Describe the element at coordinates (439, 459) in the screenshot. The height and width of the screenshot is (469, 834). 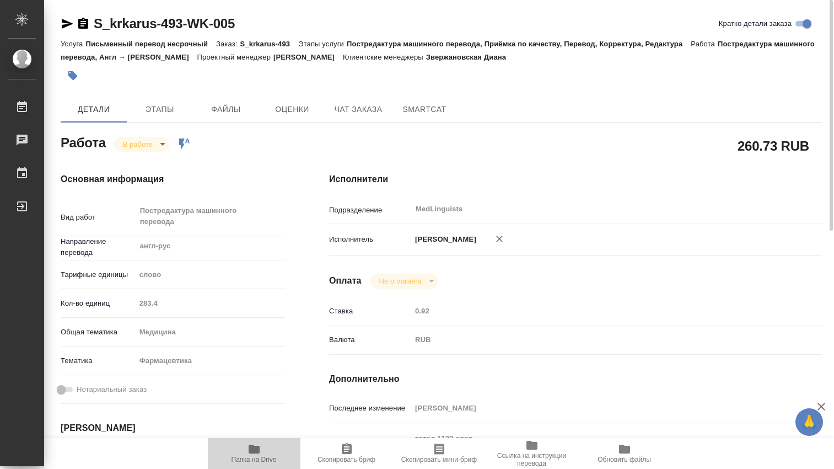
I see `span: Скопировать мини-бриф` at that location.